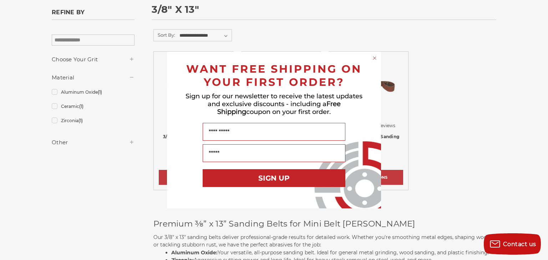 The height and width of the screenshot is (260, 548). What do you see at coordinates (274, 104) in the screenshot?
I see `span: Sign up for our newsletter to receive the latest updates and exclusive discounts - including a co...` at bounding box center [274, 104].